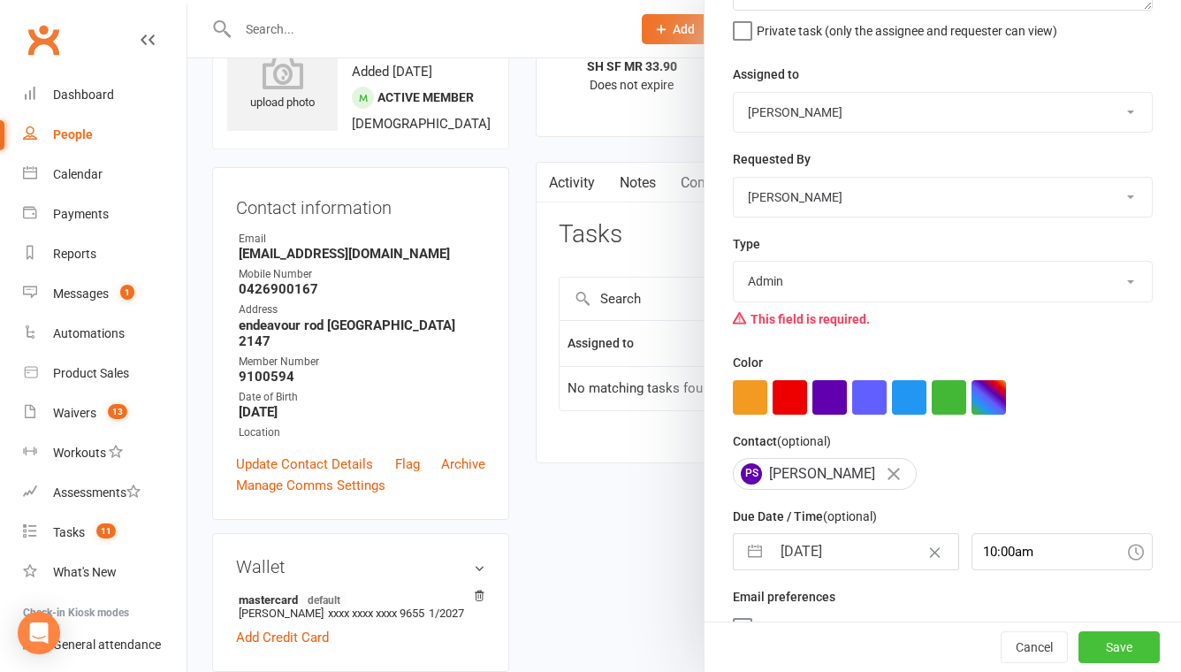 Image resolution: width=1181 pixels, height=672 pixels. Describe the element at coordinates (104, 452) in the screenshot. I see `a: Workouts` at that location.